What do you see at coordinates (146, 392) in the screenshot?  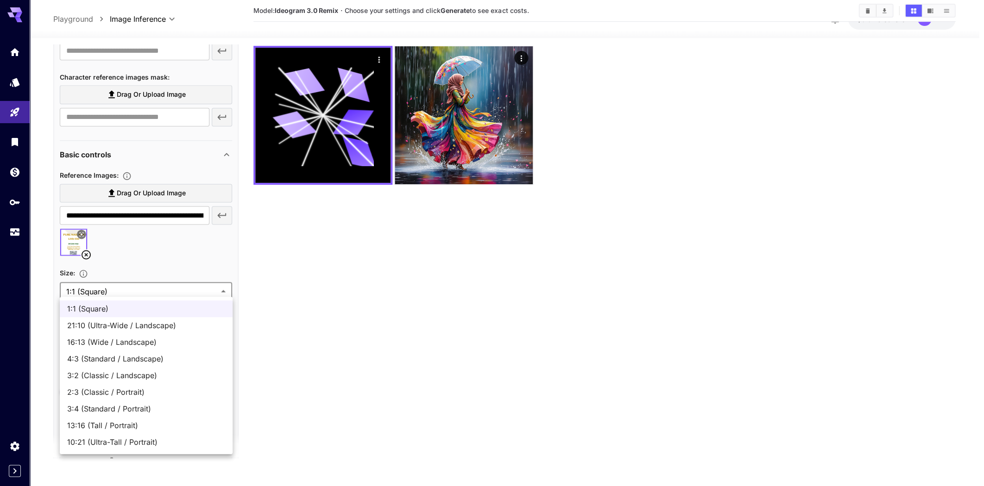 I see `span: 2:3 (Classic / Portrait)` at bounding box center [146, 392].